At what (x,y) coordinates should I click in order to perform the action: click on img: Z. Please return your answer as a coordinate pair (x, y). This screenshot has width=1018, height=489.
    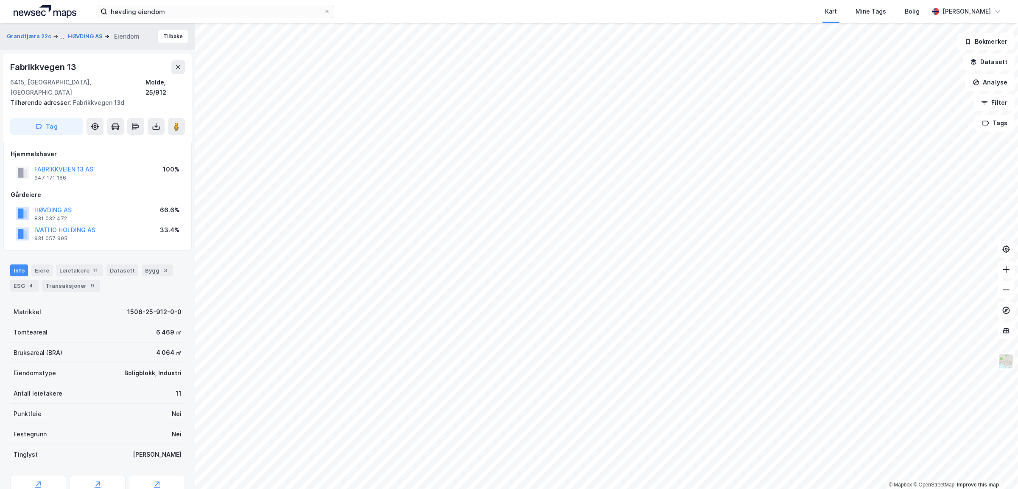
    Looking at the image, I should click on (1007, 361).